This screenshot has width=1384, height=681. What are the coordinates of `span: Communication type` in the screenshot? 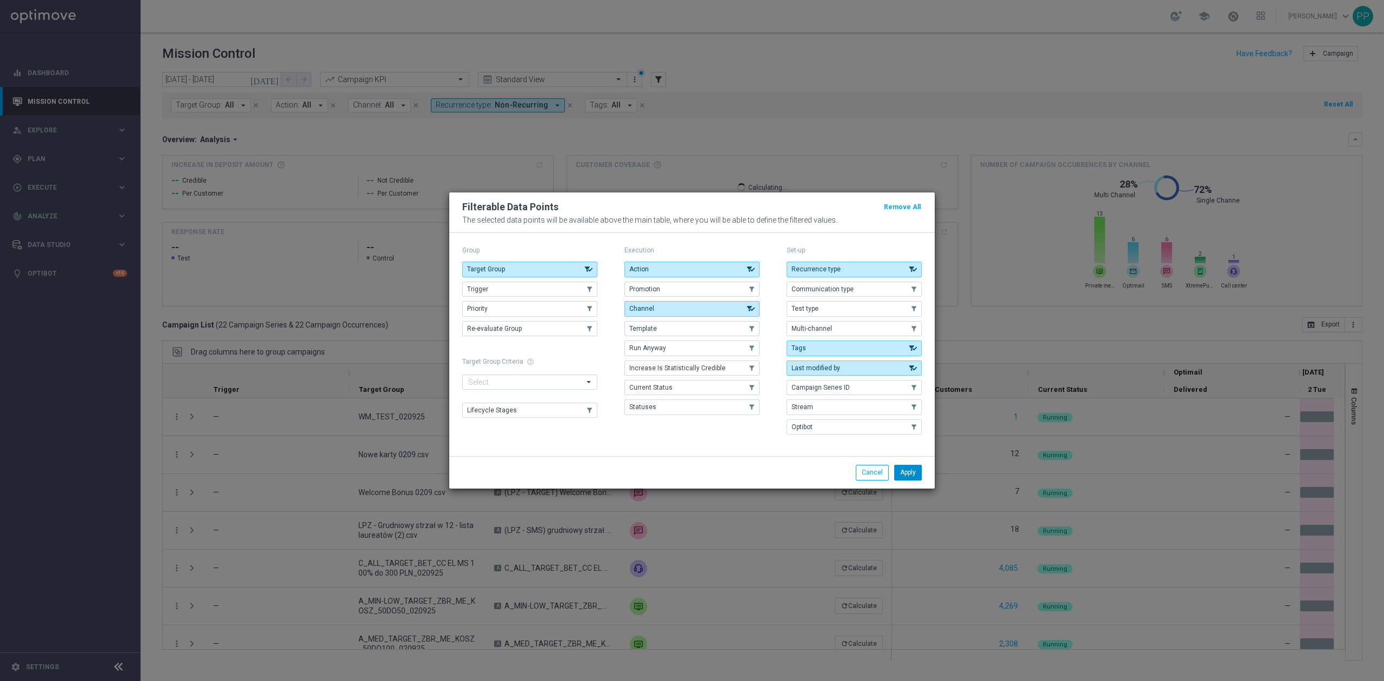 It's located at (822, 289).